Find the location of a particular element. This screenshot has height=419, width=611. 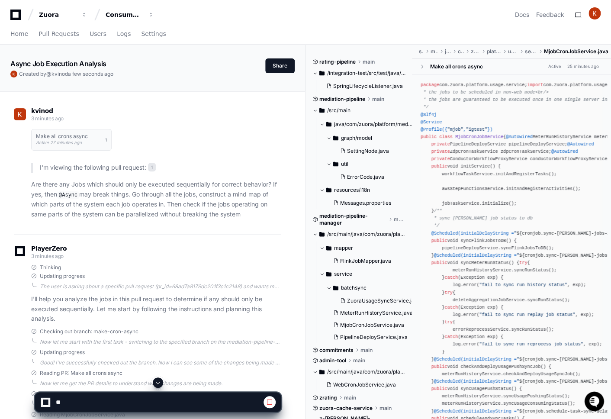

button: Consumption is located at coordinates (130, 15).